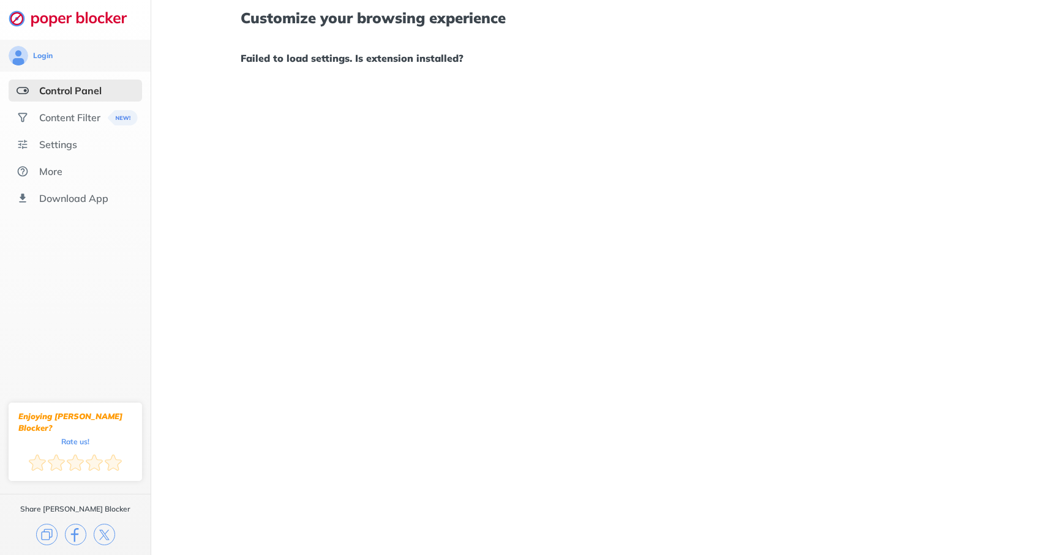  What do you see at coordinates (23, 91) in the screenshot?
I see `img: features-selected.svg` at bounding box center [23, 91].